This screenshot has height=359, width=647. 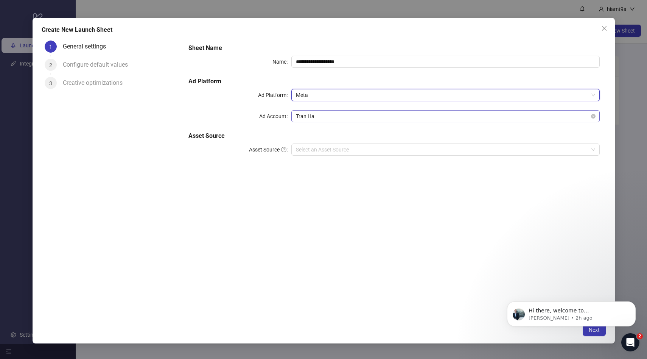 I want to click on label: Asset Source, so click(x=270, y=149).